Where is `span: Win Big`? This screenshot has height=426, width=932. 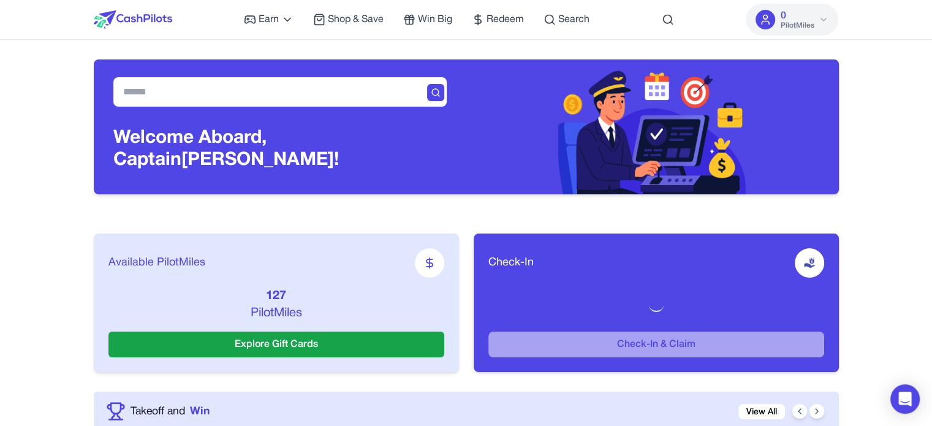 span: Win Big is located at coordinates (435, 20).